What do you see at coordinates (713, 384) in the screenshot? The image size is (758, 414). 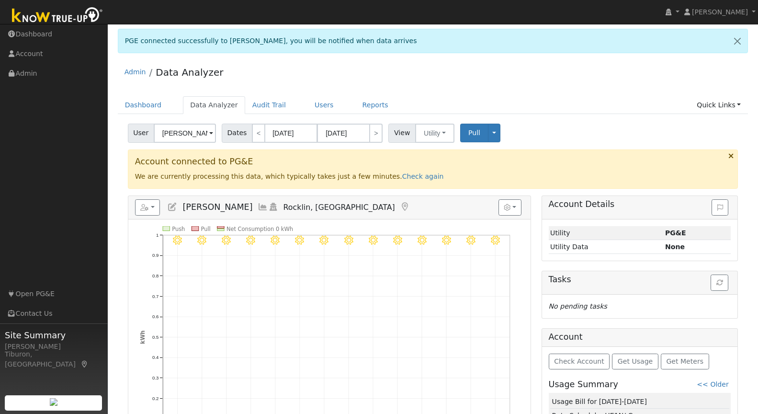 I see `a: << Older` at bounding box center [713, 384].